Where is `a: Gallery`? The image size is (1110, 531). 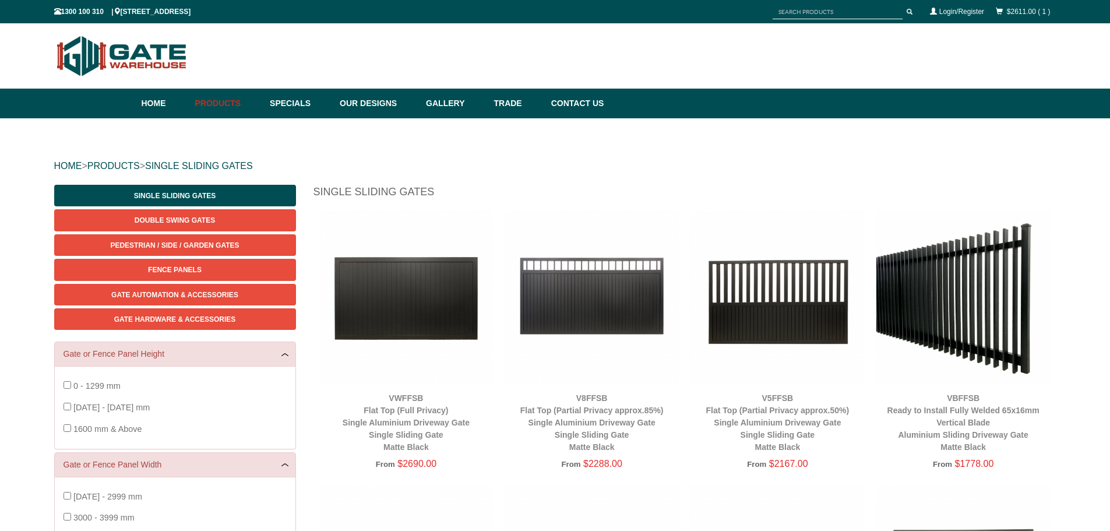
a: Gallery is located at coordinates (454, 103).